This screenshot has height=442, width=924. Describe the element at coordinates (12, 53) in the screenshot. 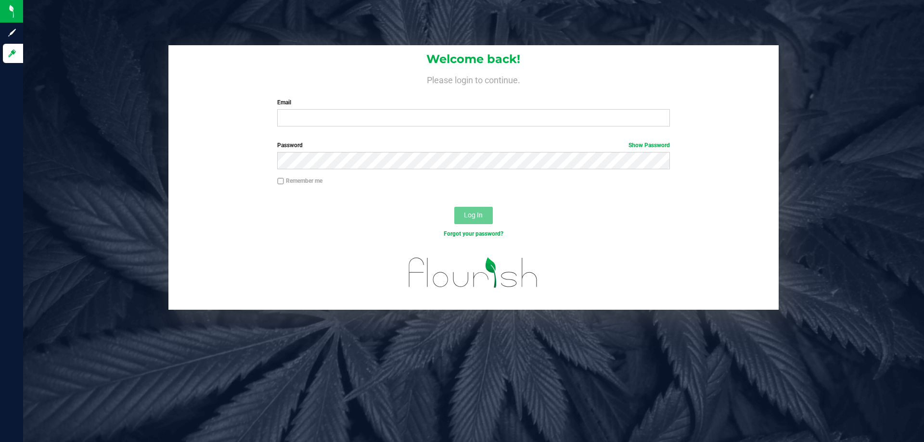

I see `inline-svg: Log in` at that location.